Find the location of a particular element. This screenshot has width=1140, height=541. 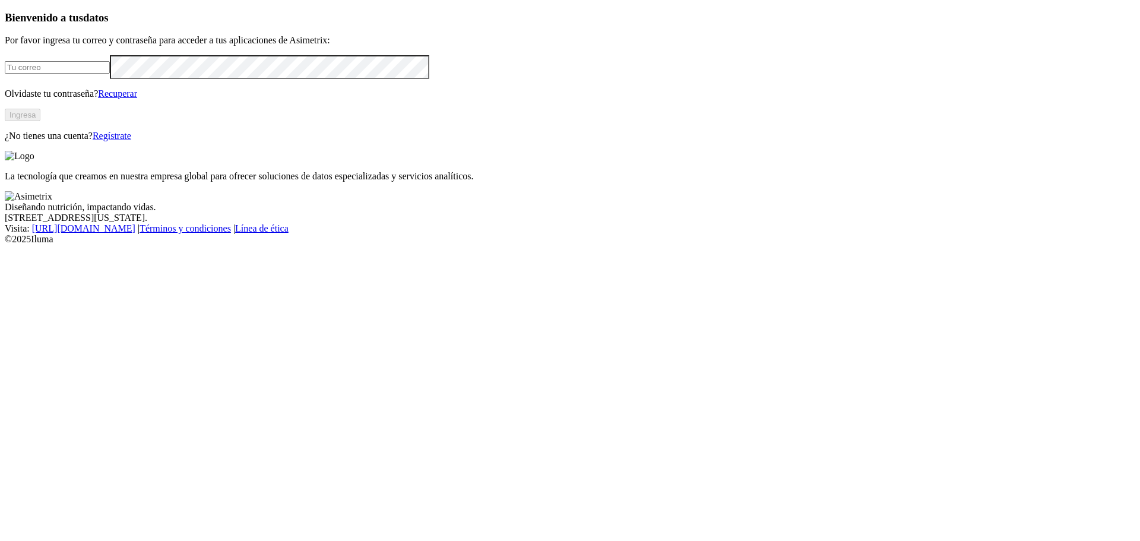

button: Ingresa is located at coordinates (23, 115).